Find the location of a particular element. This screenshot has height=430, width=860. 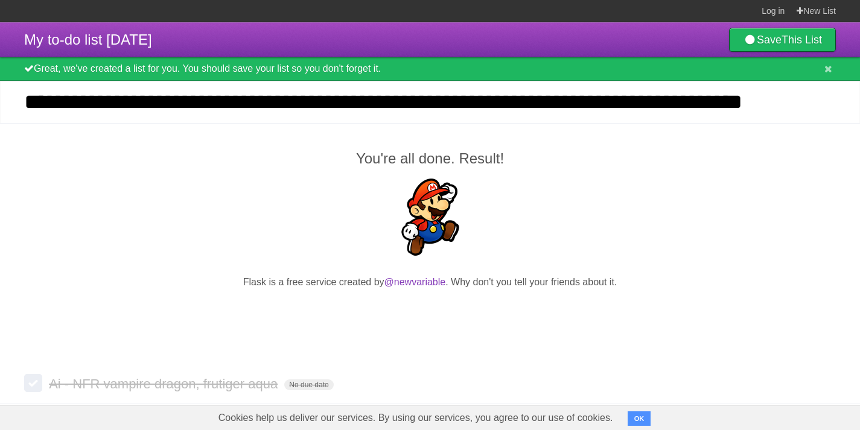

span: Ai - NFR vampire dragon, frutiger aqua is located at coordinates (165, 384).